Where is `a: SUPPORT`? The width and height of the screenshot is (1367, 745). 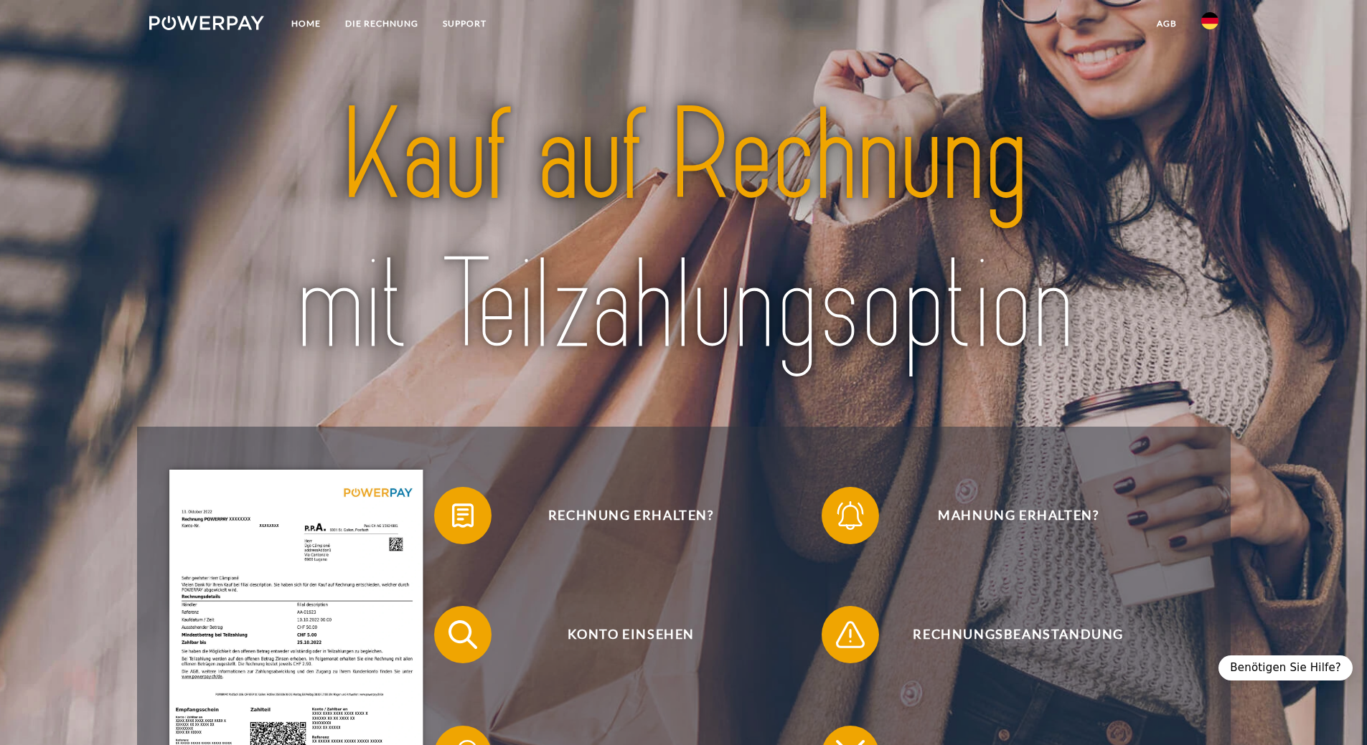
a: SUPPORT is located at coordinates (464, 24).